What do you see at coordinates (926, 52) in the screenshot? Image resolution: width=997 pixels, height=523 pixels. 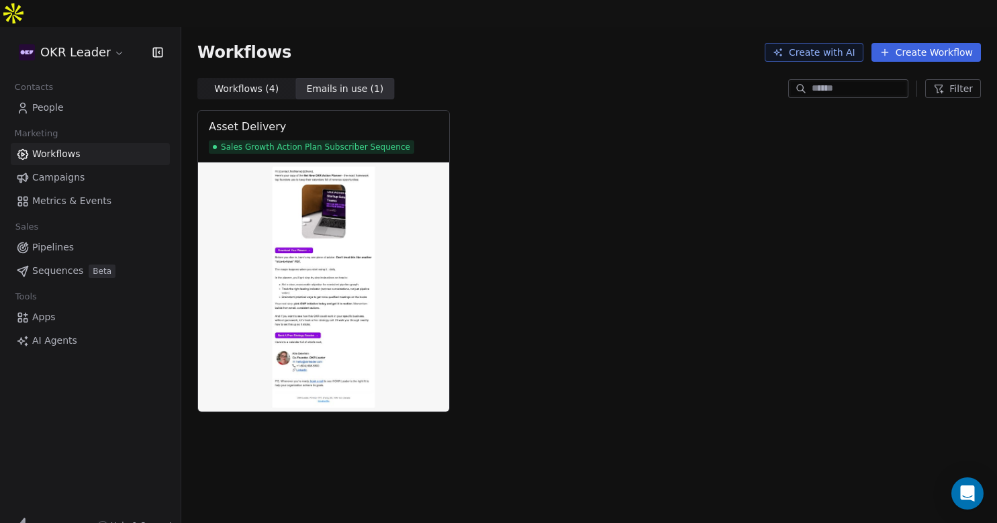 I see `button: Create Workflow` at bounding box center [926, 52].